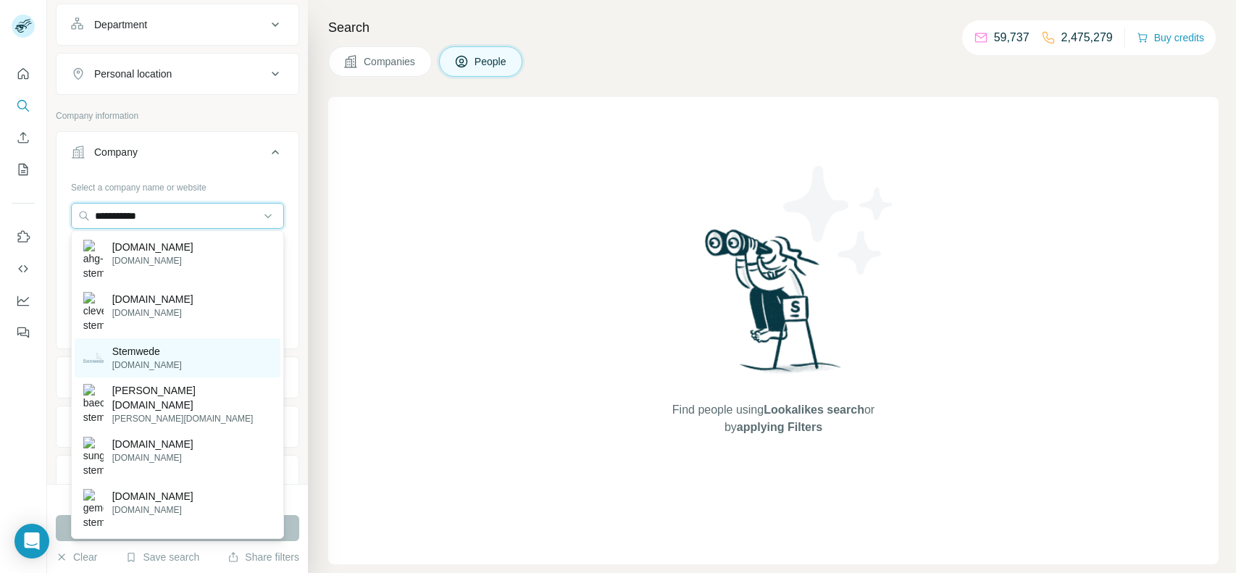 Image resolution: width=1236 pixels, height=573 pixels. Describe the element at coordinates (23, 237) in the screenshot. I see `button: Use Surfe on LinkedIn` at that location.